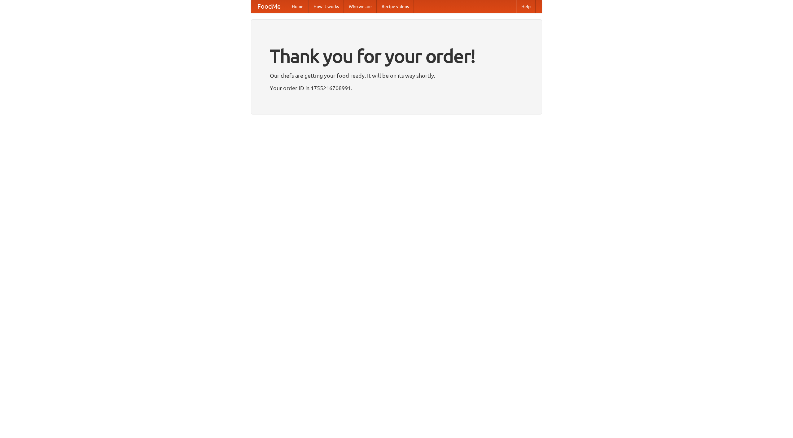 The image size is (793, 438). What do you see at coordinates (526, 7) in the screenshot?
I see `a: Help` at bounding box center [526, 7].